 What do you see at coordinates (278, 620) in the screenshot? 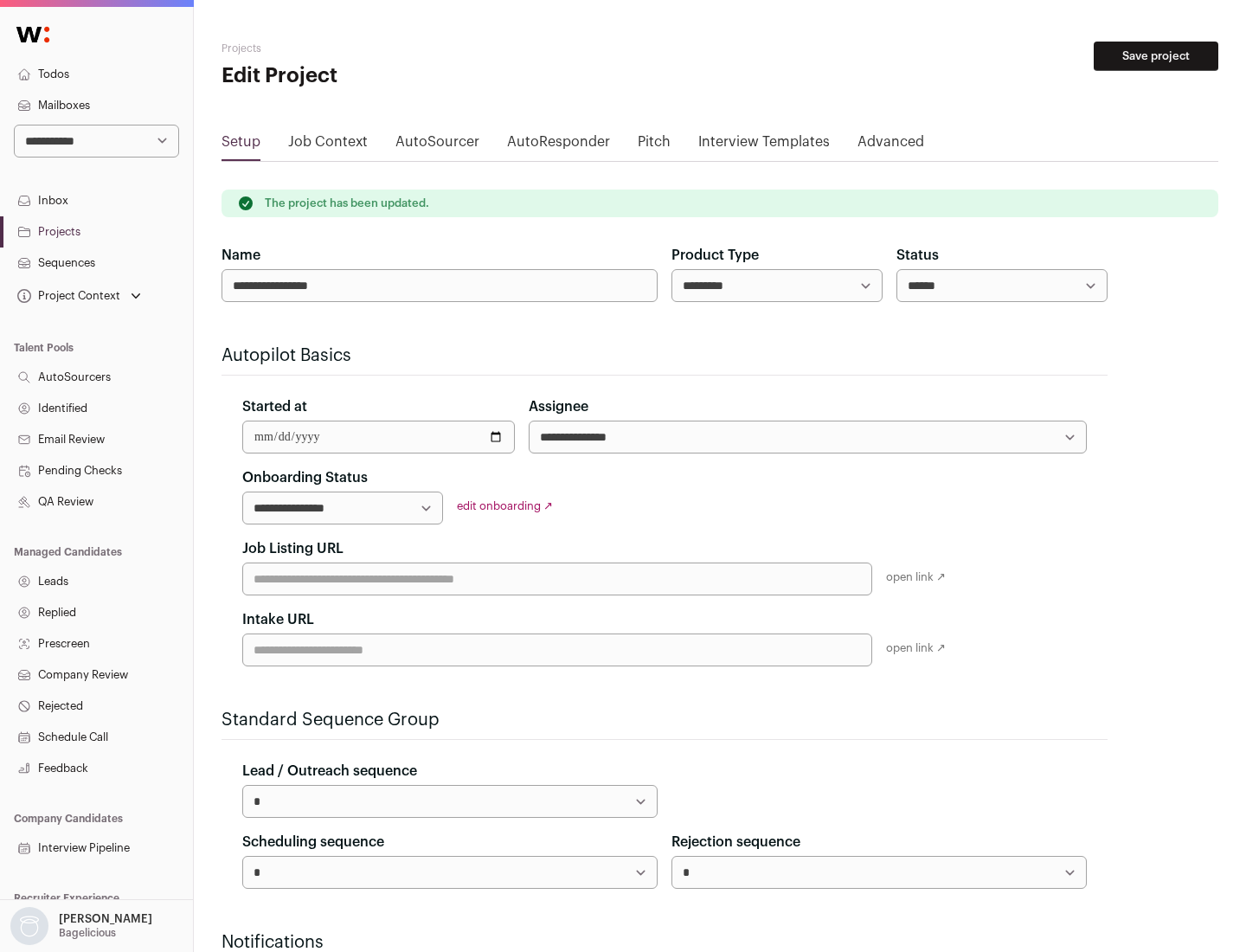
I see `label: Intake URL` at bounding box center [278, 620].